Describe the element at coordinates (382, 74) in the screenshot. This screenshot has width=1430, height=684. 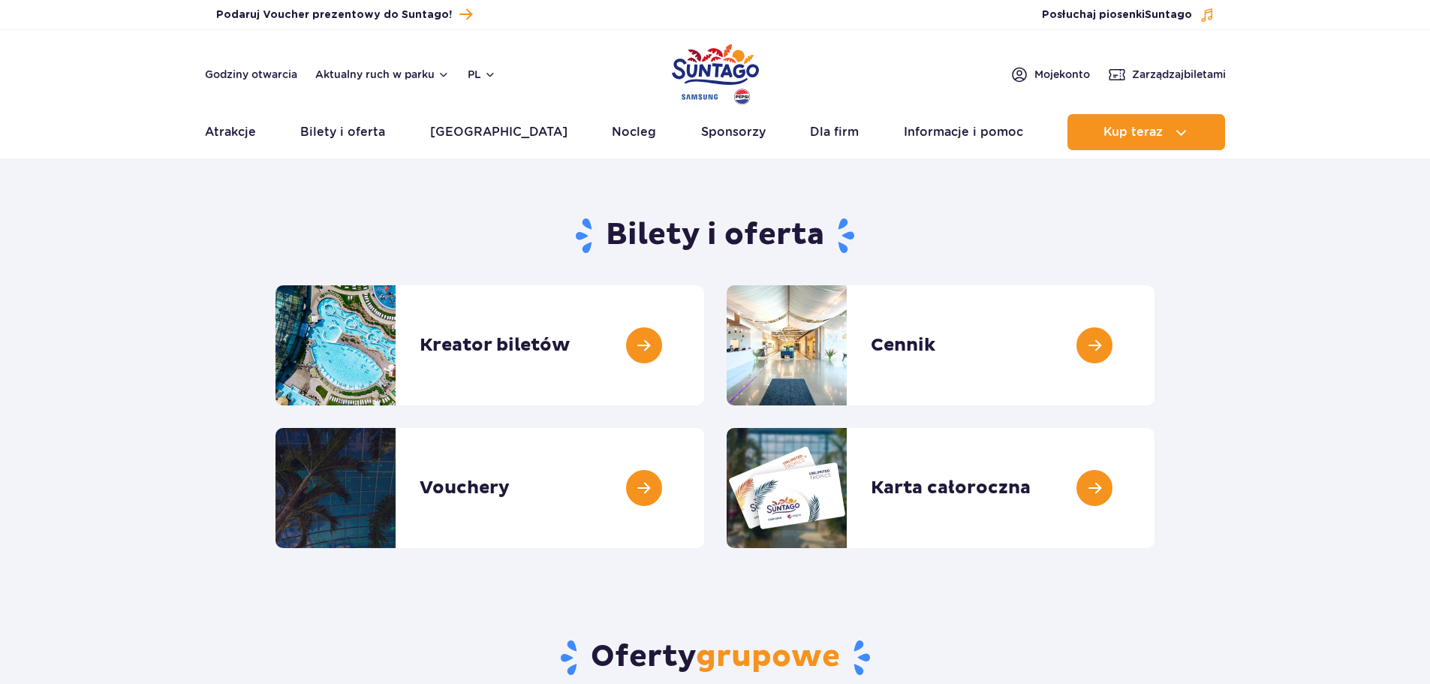
I see `button: Aktualny ruch w parku` at that location.